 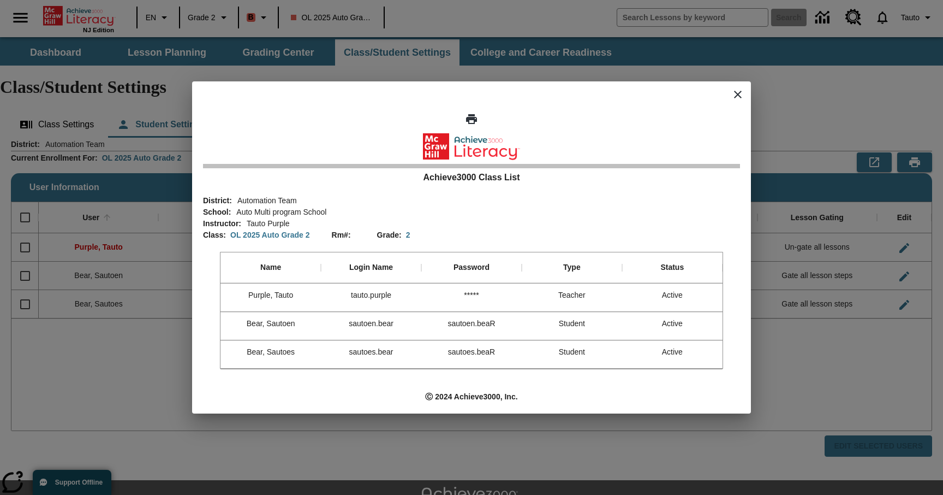 What do you see at coordinates (738, 94) in the screenshot?
I see `button: close modal` at bounding box center [738, 94].